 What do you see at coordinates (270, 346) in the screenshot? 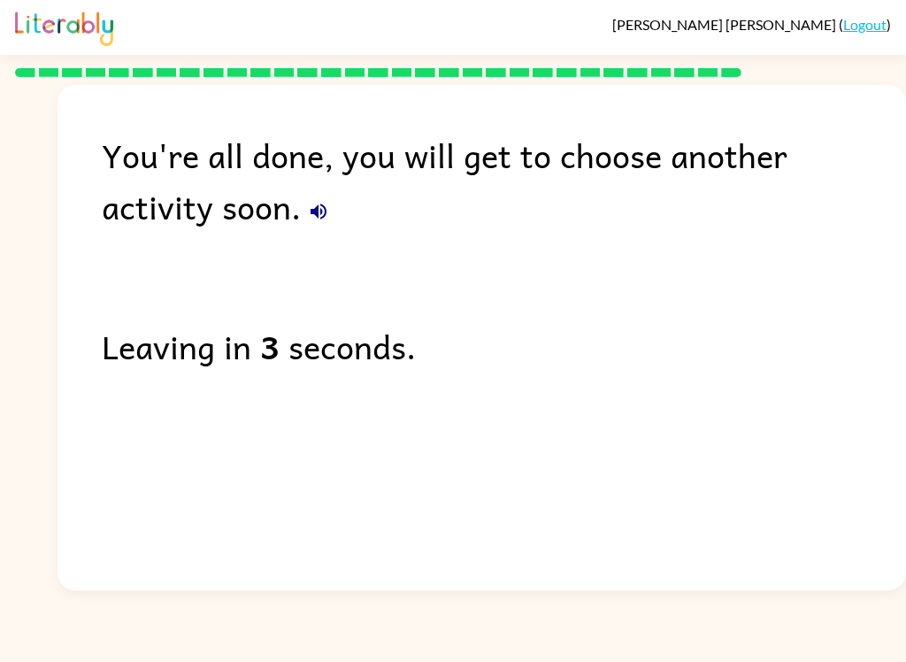
I see `b: 3` at bounding box center [270, 346].